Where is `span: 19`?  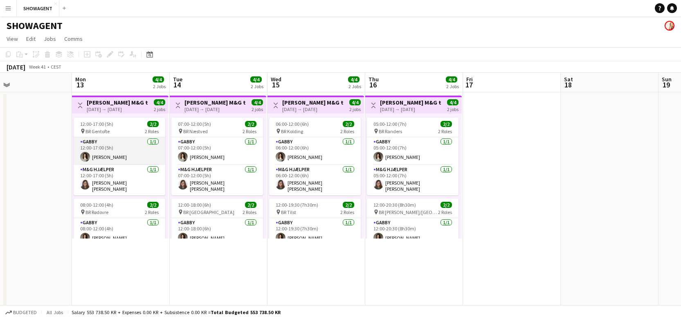 span: 19 is located at coordinates (666, 85).